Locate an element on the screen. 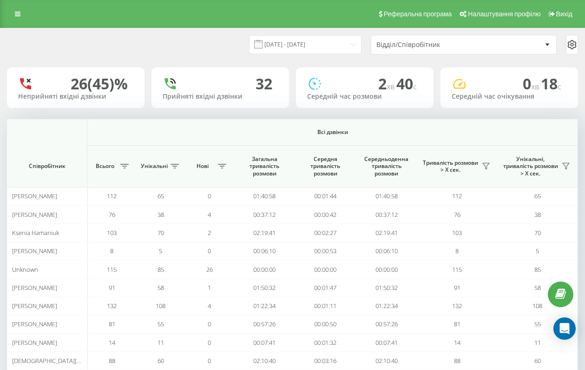 The image size is (585, 370). div: Середній час очікування is located at coordinates (510, 96).